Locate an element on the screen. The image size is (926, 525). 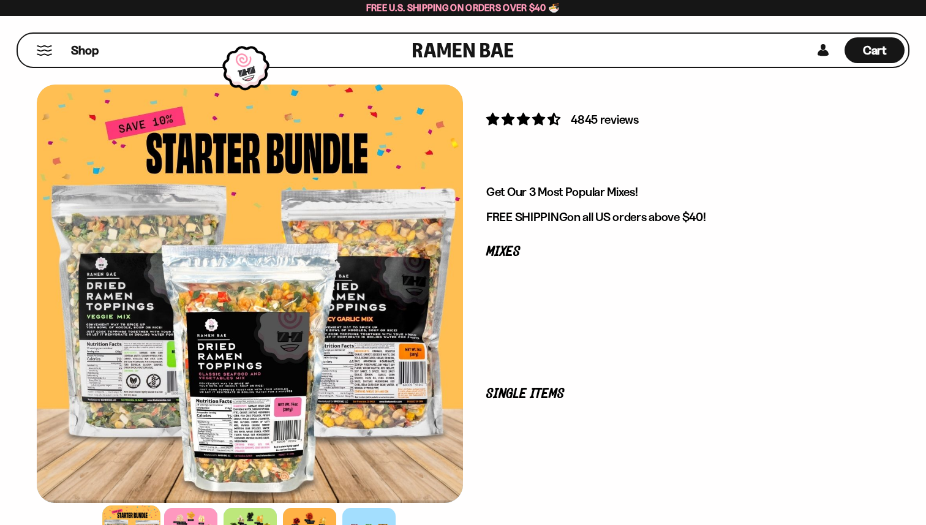
a: Cart is located at coordinates (875, 50).